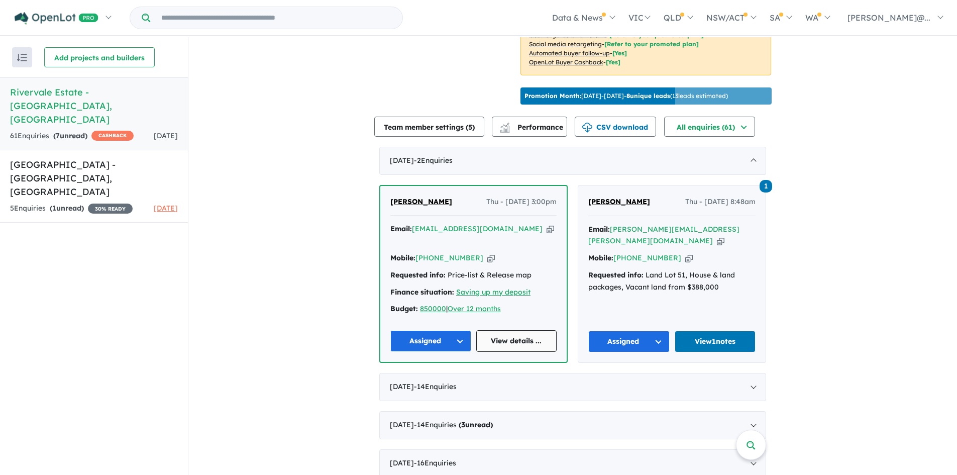  Describe the element at coordinates (22, 57) in the screenshot. I see `img: sort.svg` at that location.